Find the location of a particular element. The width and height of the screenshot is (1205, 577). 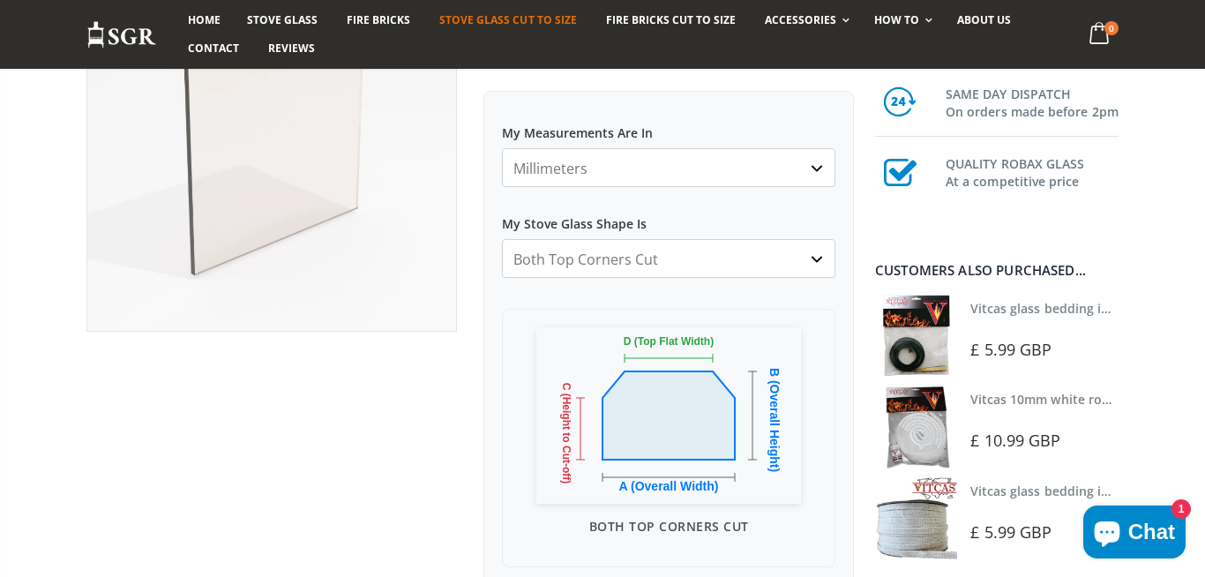

a: Stove Glass Cut To Size is located at coordinates (507, 20).